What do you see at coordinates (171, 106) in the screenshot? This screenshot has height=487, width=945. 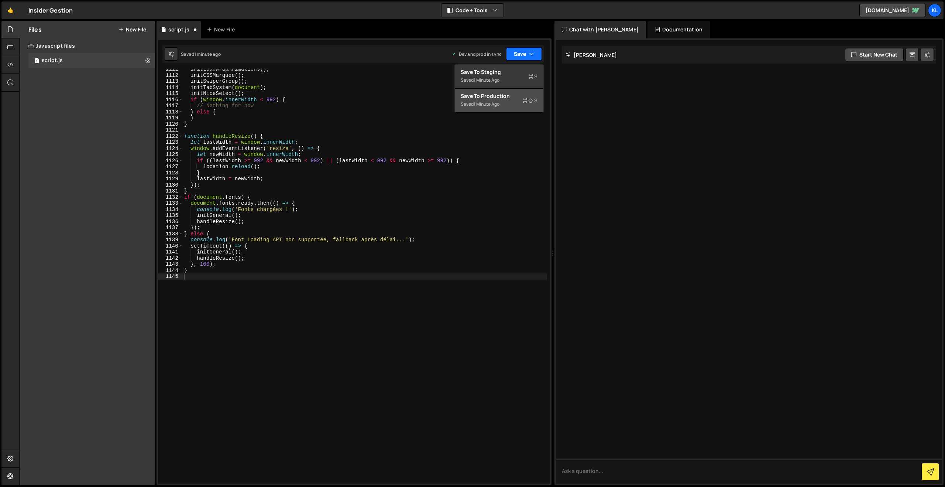 I see `div: 1117` at bounding box center [171, 106].